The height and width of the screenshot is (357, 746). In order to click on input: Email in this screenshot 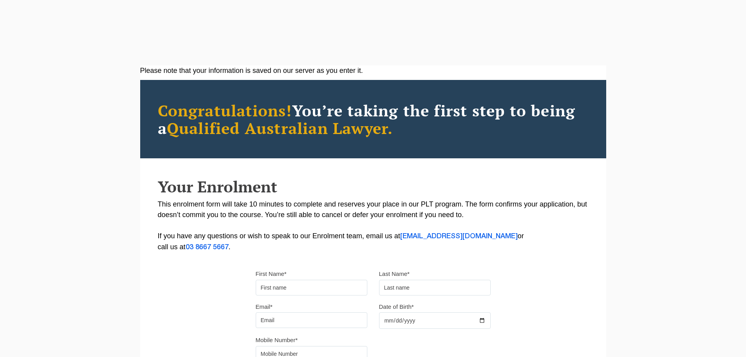, I will do `click(311, 320)`.